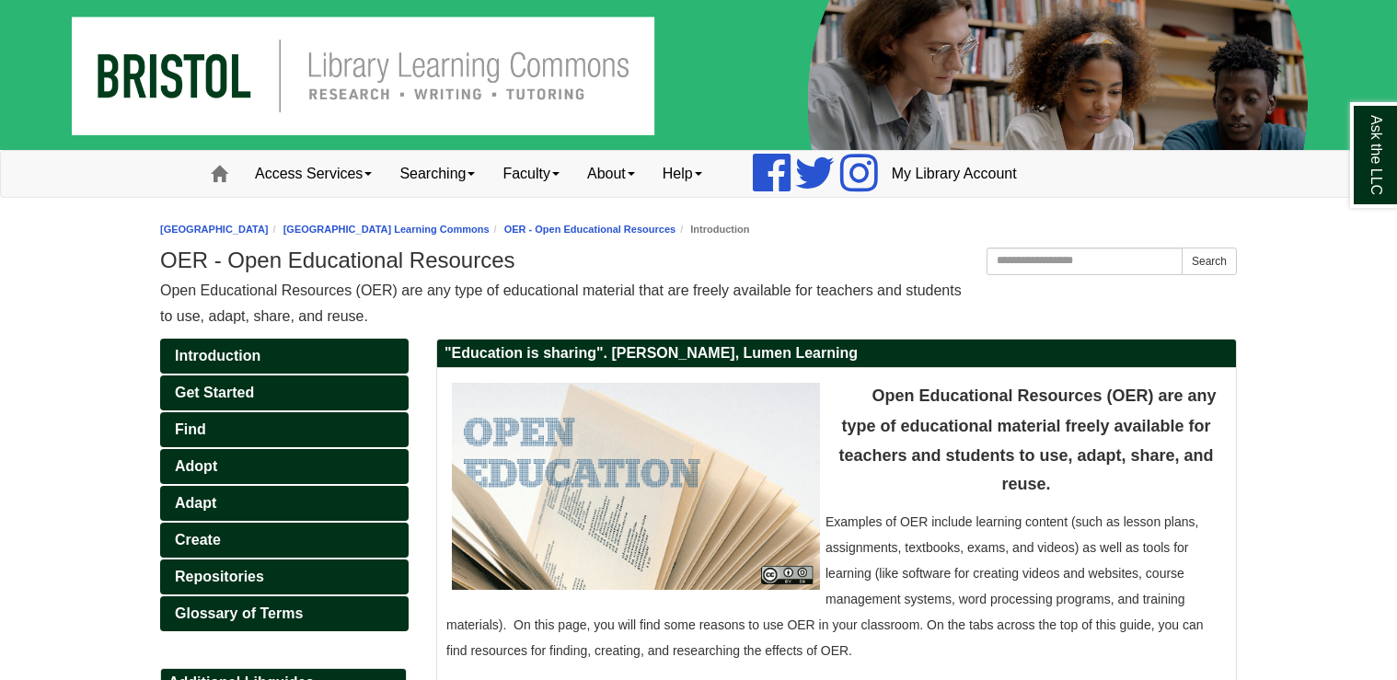 The height and width of the screenshot is (680, 1397). I want to click on a: Get Started, so click(284, 393).